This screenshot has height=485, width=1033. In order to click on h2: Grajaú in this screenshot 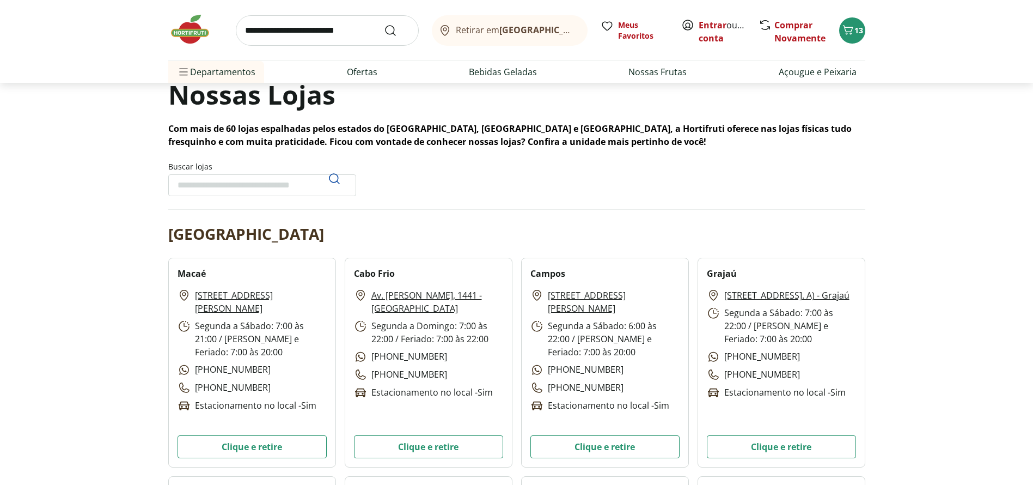, I will do `click(722, 273)`.